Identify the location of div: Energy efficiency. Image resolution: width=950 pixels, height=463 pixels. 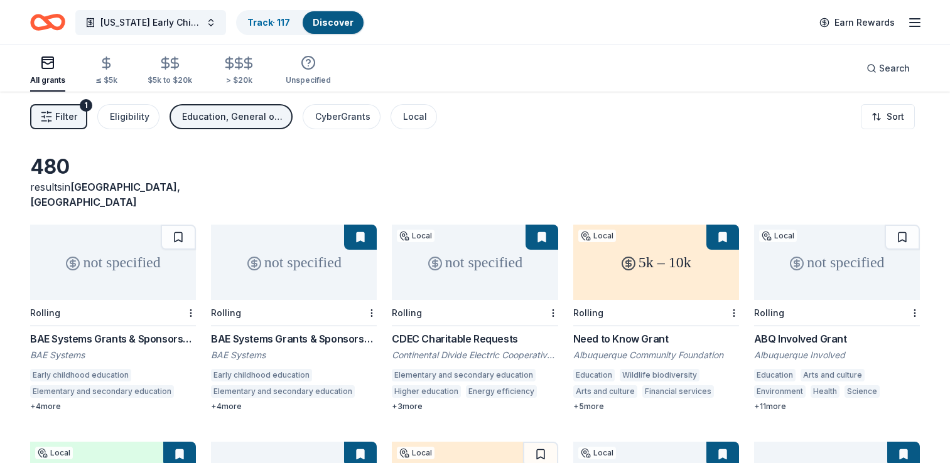
(501, 392).